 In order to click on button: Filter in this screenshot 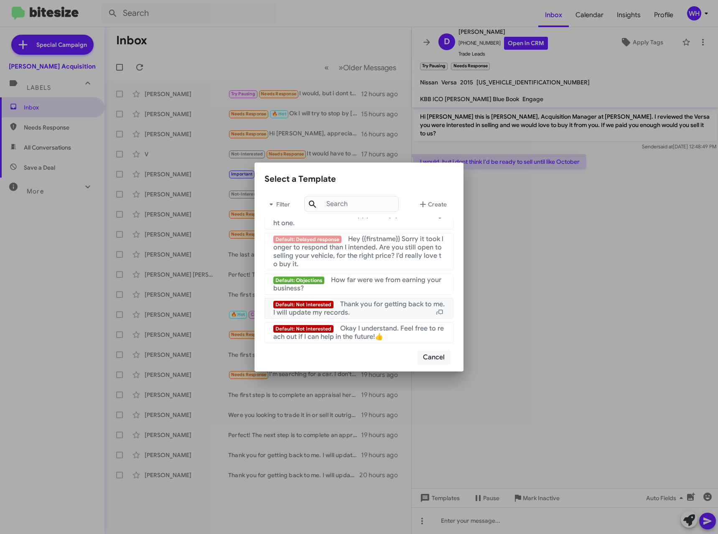, I will do `click(278, 204)`.